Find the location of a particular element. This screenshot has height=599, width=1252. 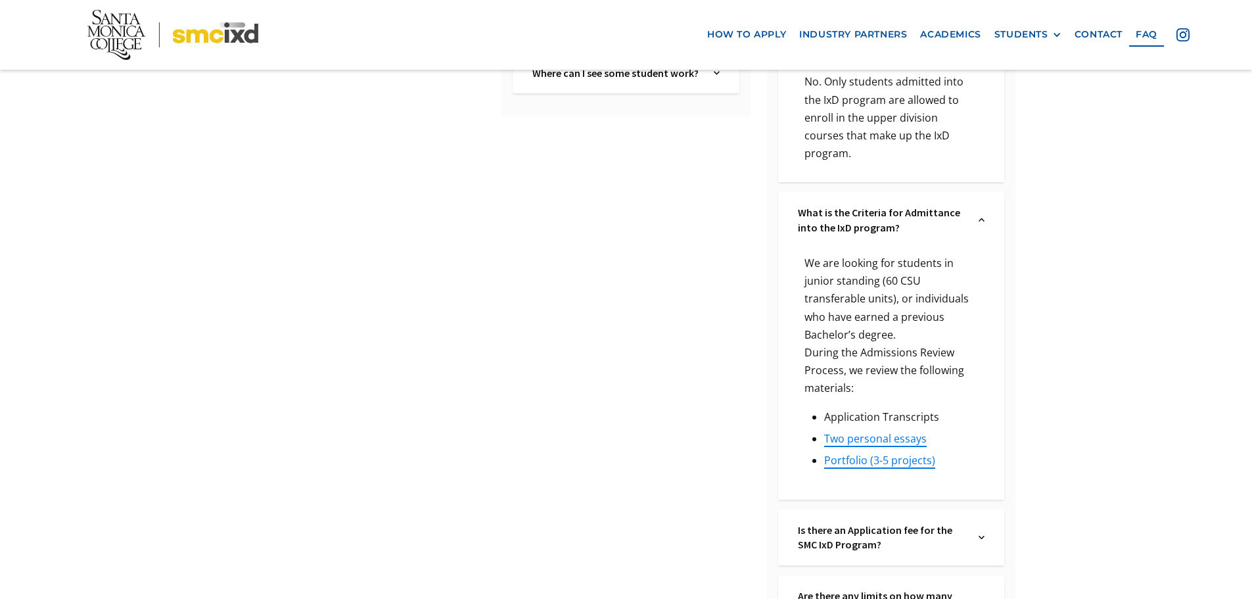

p: We are looking for students in junior standing (60 CSU transferable units), or individuals who ha... is located at coordinates (891, 299).